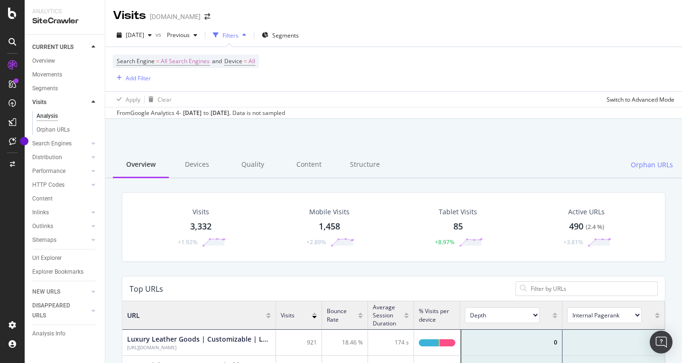 The width and height of the screenshot is (682, 363). I want to click on a: Visits, so click(60, 102).